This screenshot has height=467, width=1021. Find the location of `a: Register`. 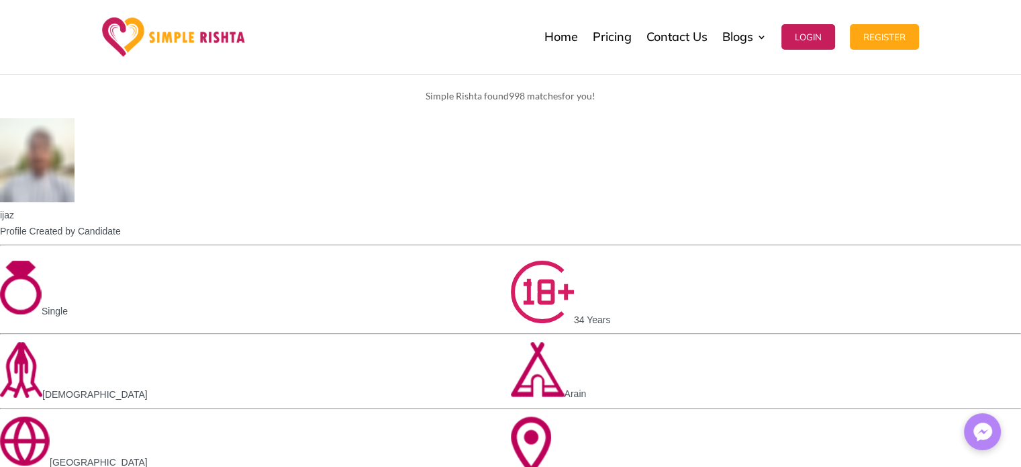

a: Register is located at coordinates (884, 37).